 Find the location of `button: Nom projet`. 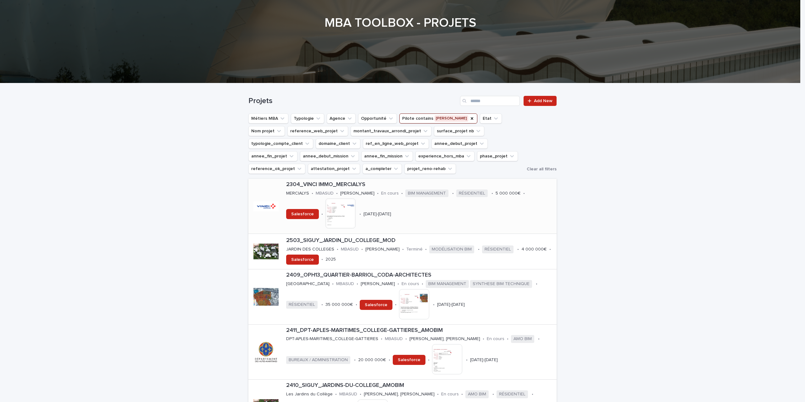

button: Nom projet is located at coordinates (267, 131).